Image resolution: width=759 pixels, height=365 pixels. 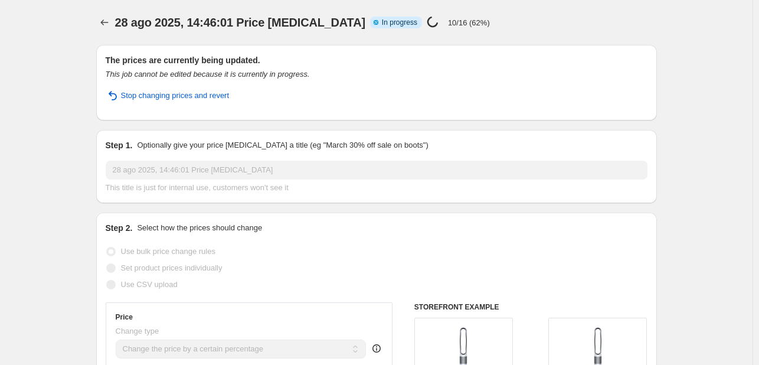 What do you see at coordinates (400, 22) in the screenshot?
I see `span: In progress` at bounding box center [400, 22].